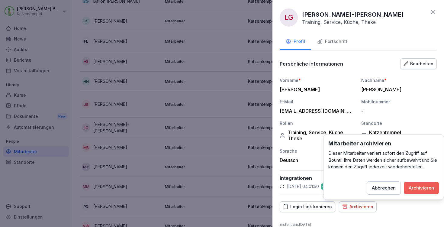 This screenshot has height=227, width=444. Describe the element at coordinates (399, 80) in the screenshot. I see `div: Nachname` at that location.